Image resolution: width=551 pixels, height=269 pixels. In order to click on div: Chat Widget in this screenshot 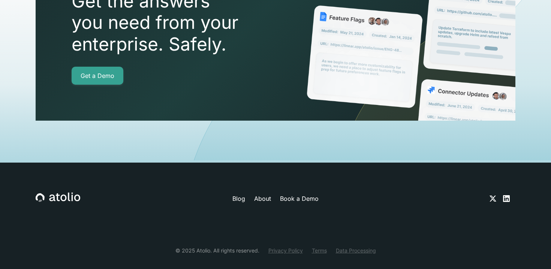, I will do `click(532, 251)`.